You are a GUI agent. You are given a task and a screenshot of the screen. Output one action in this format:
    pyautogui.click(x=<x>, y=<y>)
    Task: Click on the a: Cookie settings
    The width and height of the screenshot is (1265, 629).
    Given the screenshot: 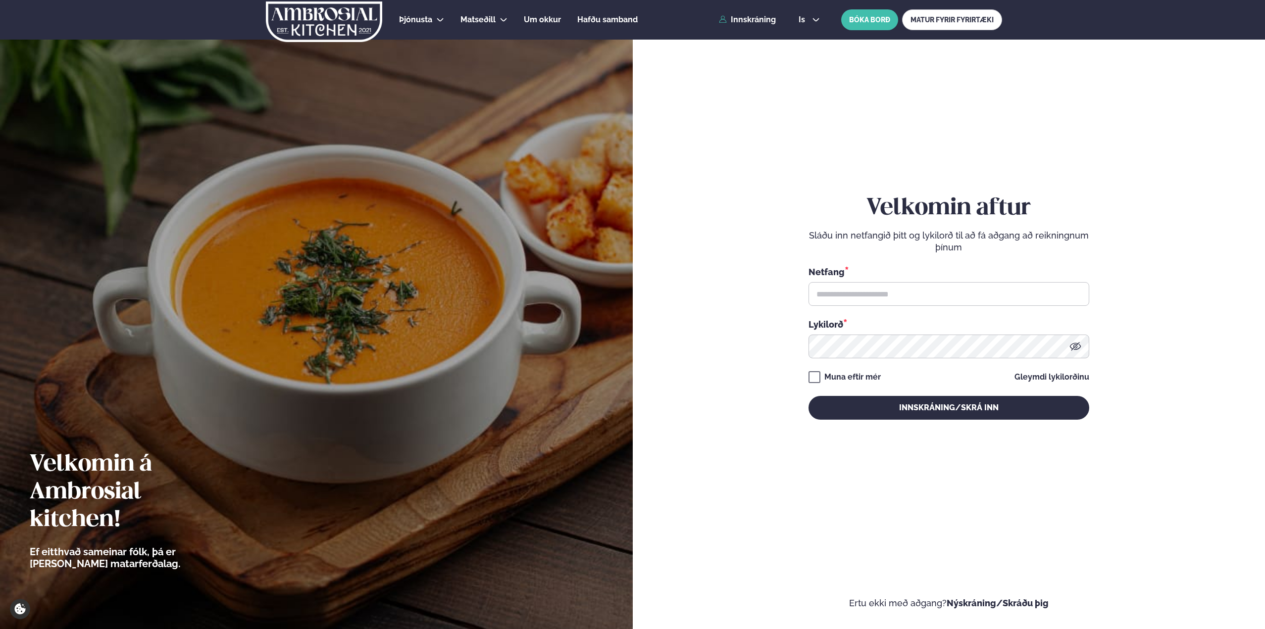 What is the action you would take?
    pyautogui.click(x=20, y=609)
    